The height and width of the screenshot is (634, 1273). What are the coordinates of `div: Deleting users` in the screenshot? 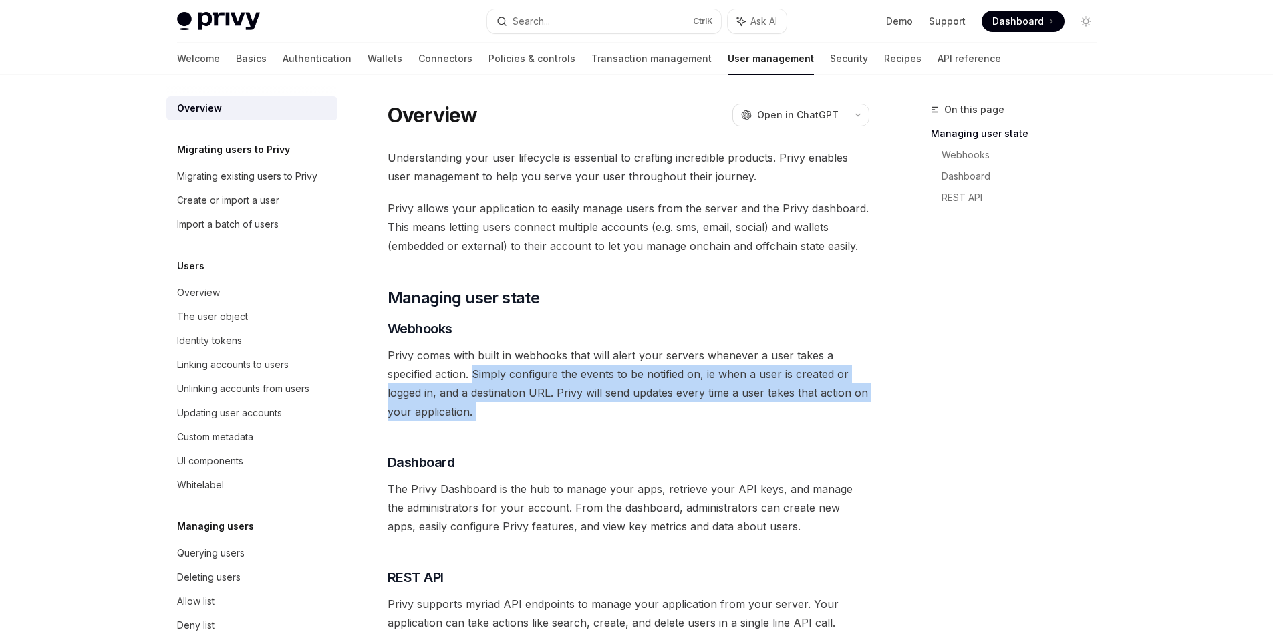 It's located at (208, 577).